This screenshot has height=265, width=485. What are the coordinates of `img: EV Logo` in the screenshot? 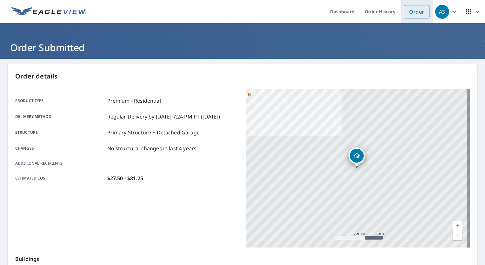 It's located at (49, 12).